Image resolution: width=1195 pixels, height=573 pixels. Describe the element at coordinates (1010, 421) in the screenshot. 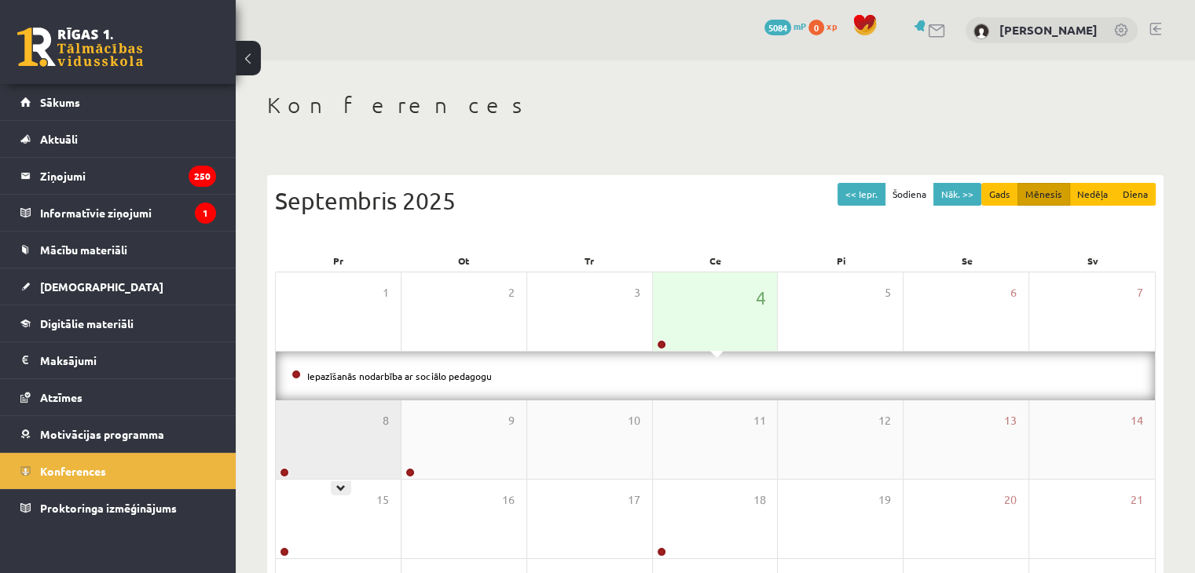

I see `span: 13` at that location.